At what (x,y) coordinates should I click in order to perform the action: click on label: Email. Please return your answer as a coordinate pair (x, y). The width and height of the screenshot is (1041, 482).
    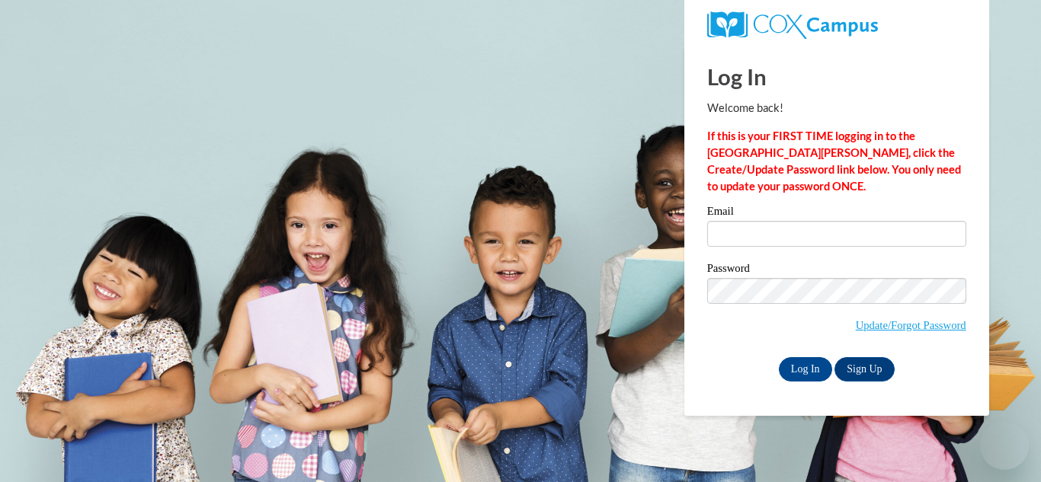
    Looking at the image, I should click on (837, 213).